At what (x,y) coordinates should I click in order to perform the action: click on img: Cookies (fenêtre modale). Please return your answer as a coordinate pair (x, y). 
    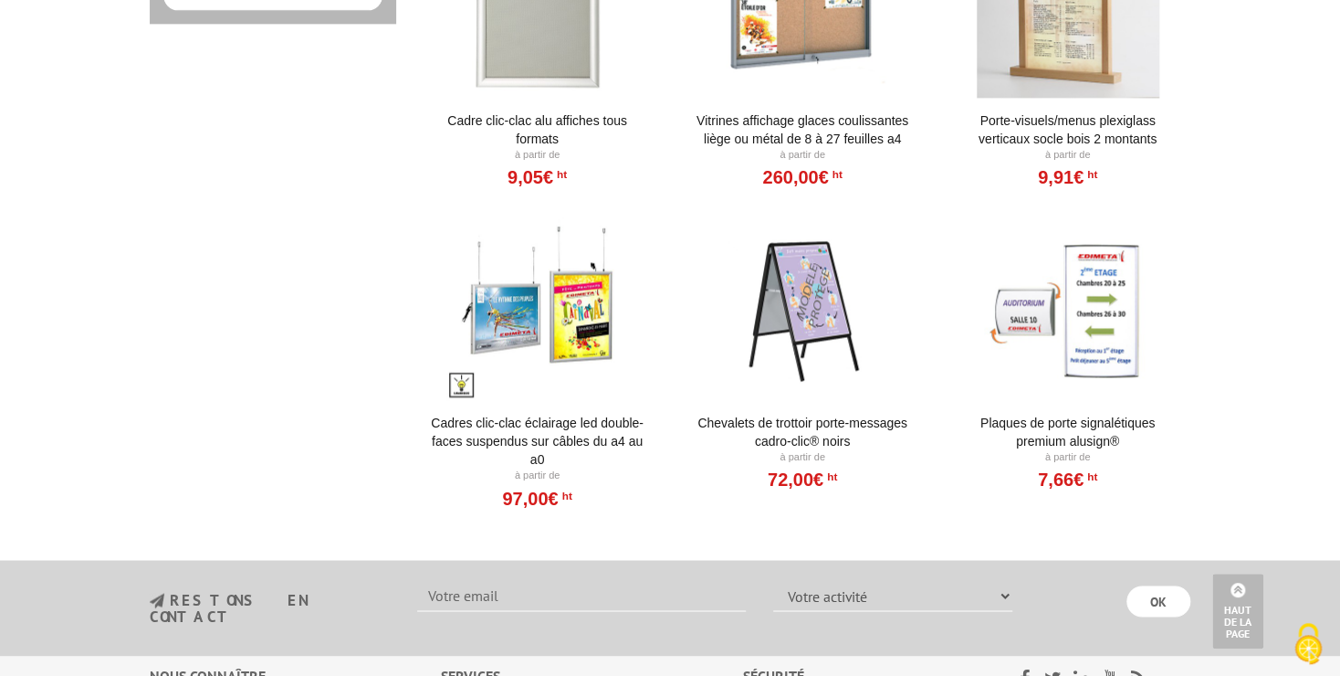
    Looking at the image, I should click on (1308, 644).